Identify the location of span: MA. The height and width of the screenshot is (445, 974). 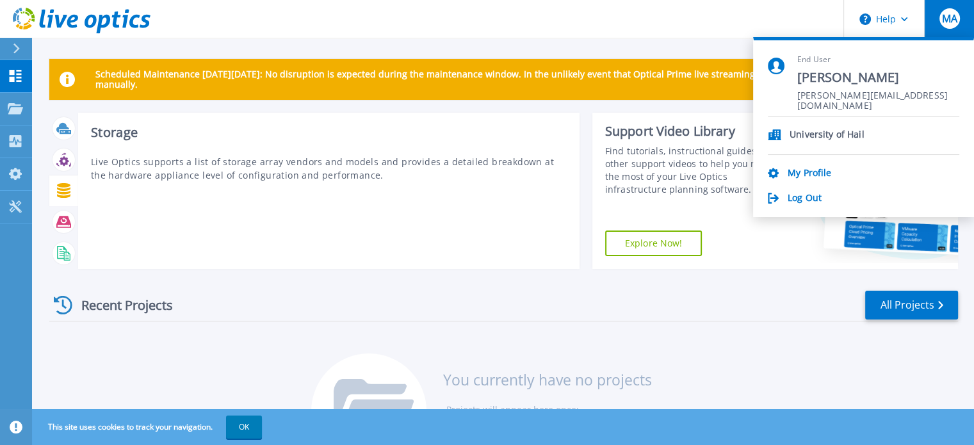
(949, 19).